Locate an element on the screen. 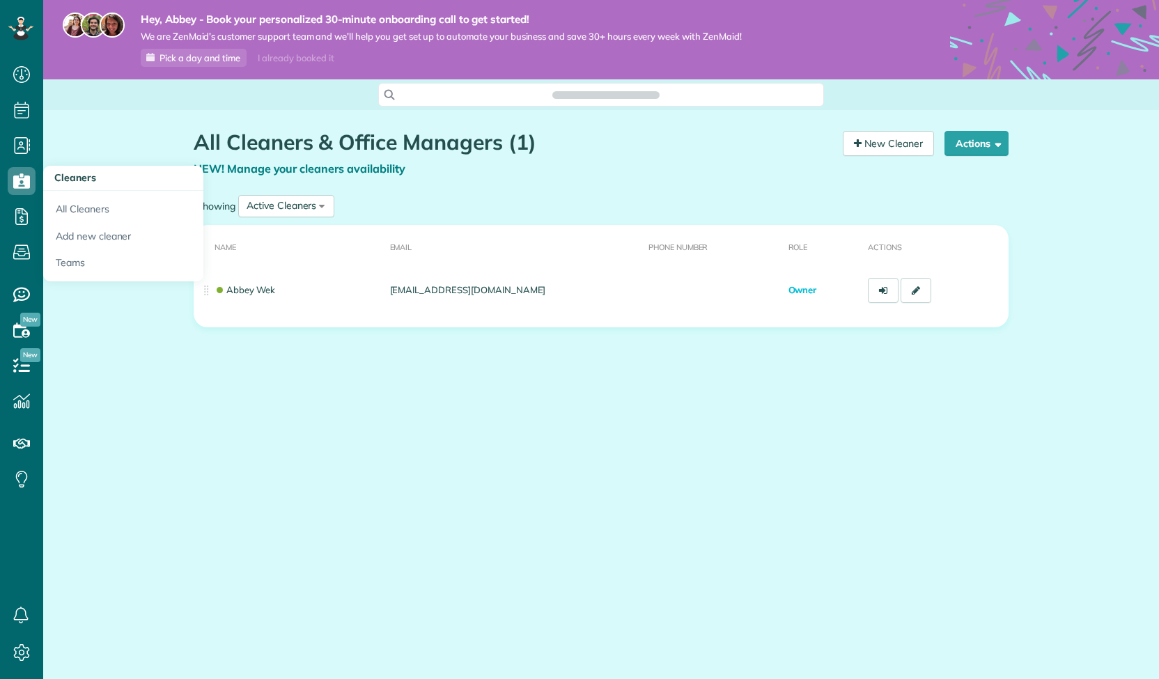 The image size is (1159, 679). a: All Cleaners is located at coordinates (123, 207).